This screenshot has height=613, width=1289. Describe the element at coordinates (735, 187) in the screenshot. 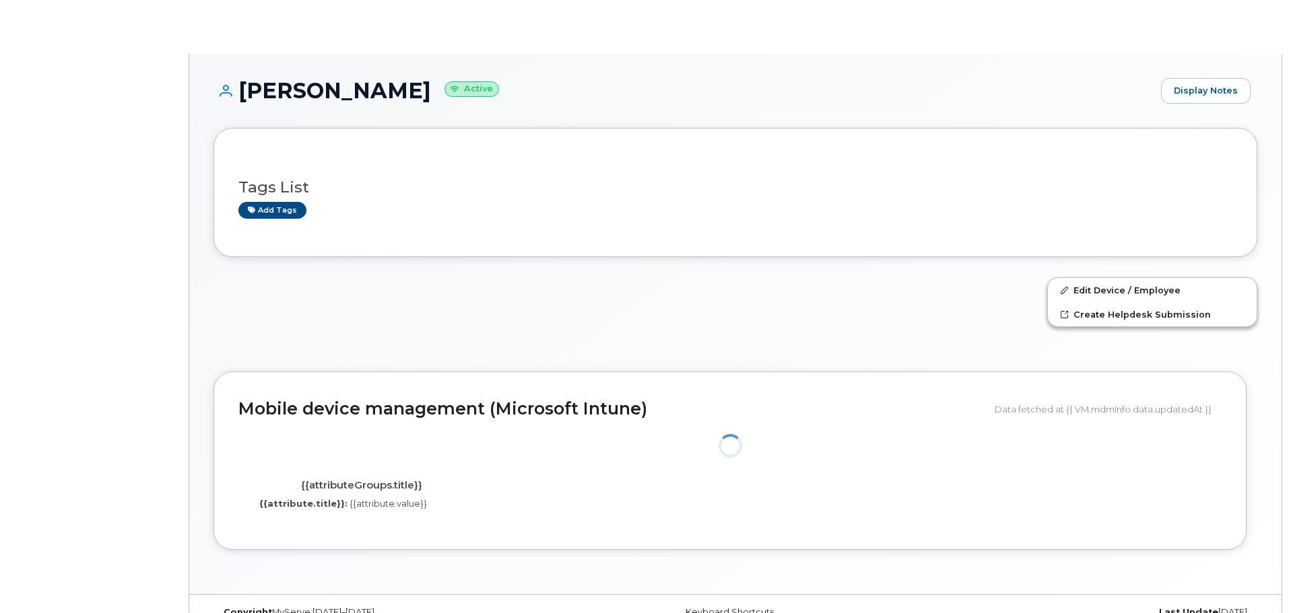

I see `h3: Tags List` at that location.